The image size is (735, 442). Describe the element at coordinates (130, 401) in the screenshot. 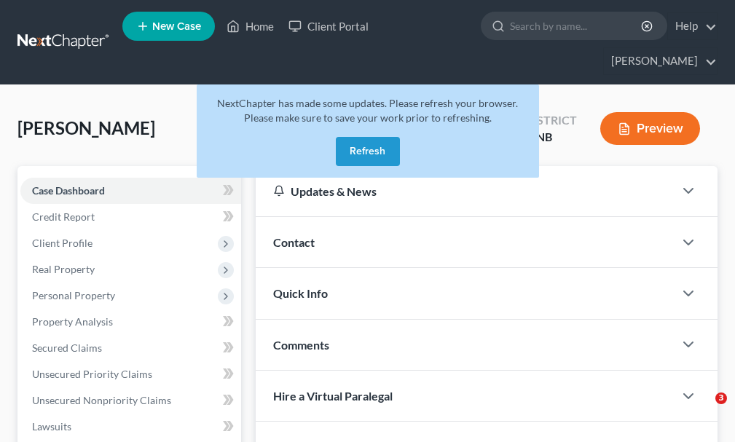

I see `a: Unsecured Nonpriority Claims` at that location.